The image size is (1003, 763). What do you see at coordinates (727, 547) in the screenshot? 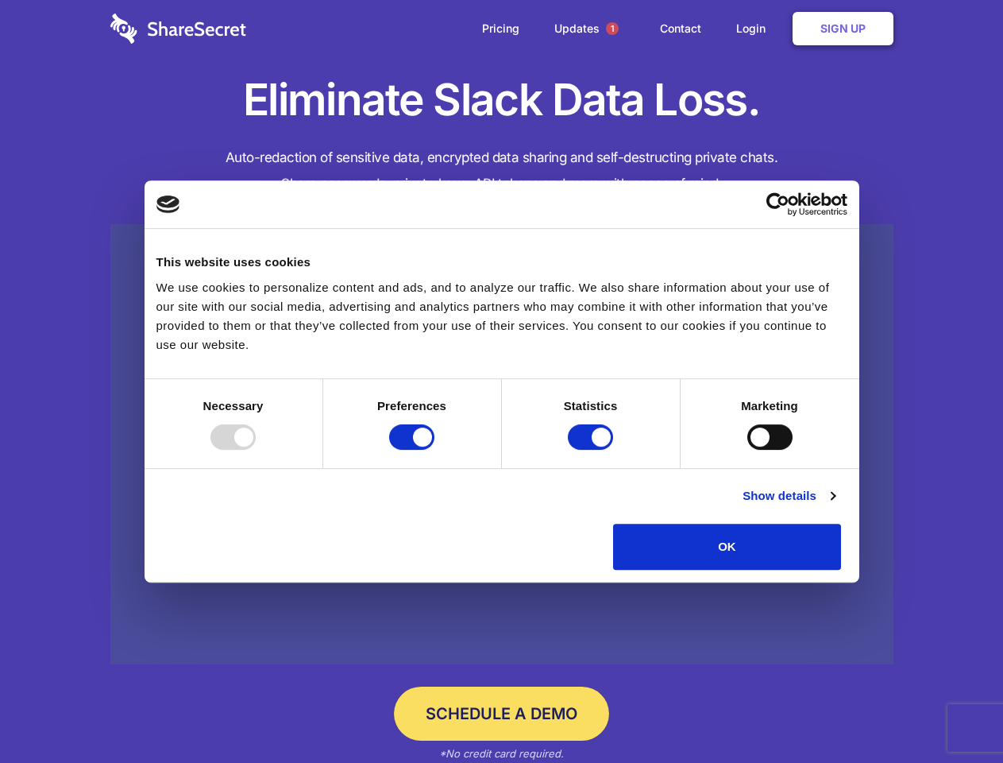
I see `button: OK` at bounding box center [727, 547].